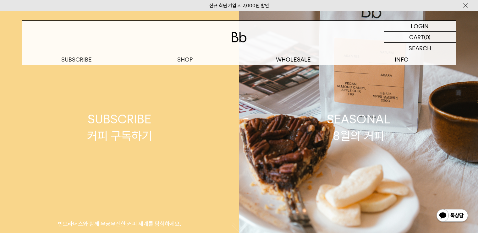 The image size is (478, 233). What do you see at coordinates (427, 37) in the screenshot?
I see `p: (0)` at bounding box center [427, 37].